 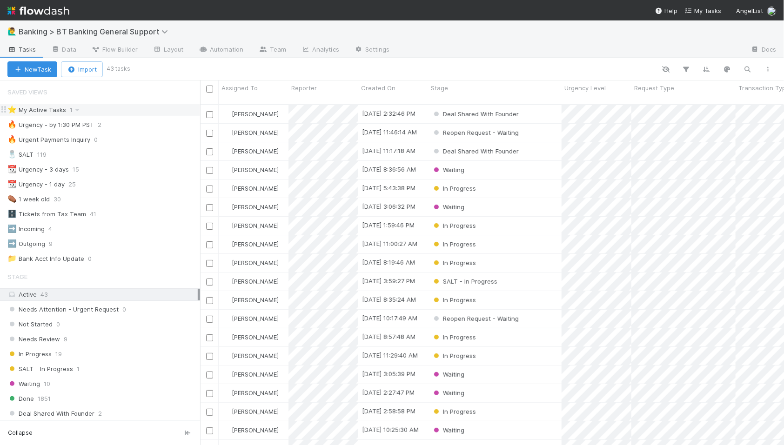 I want to click on span: Reopen Request - Waiting, so click(x=475, y=319).